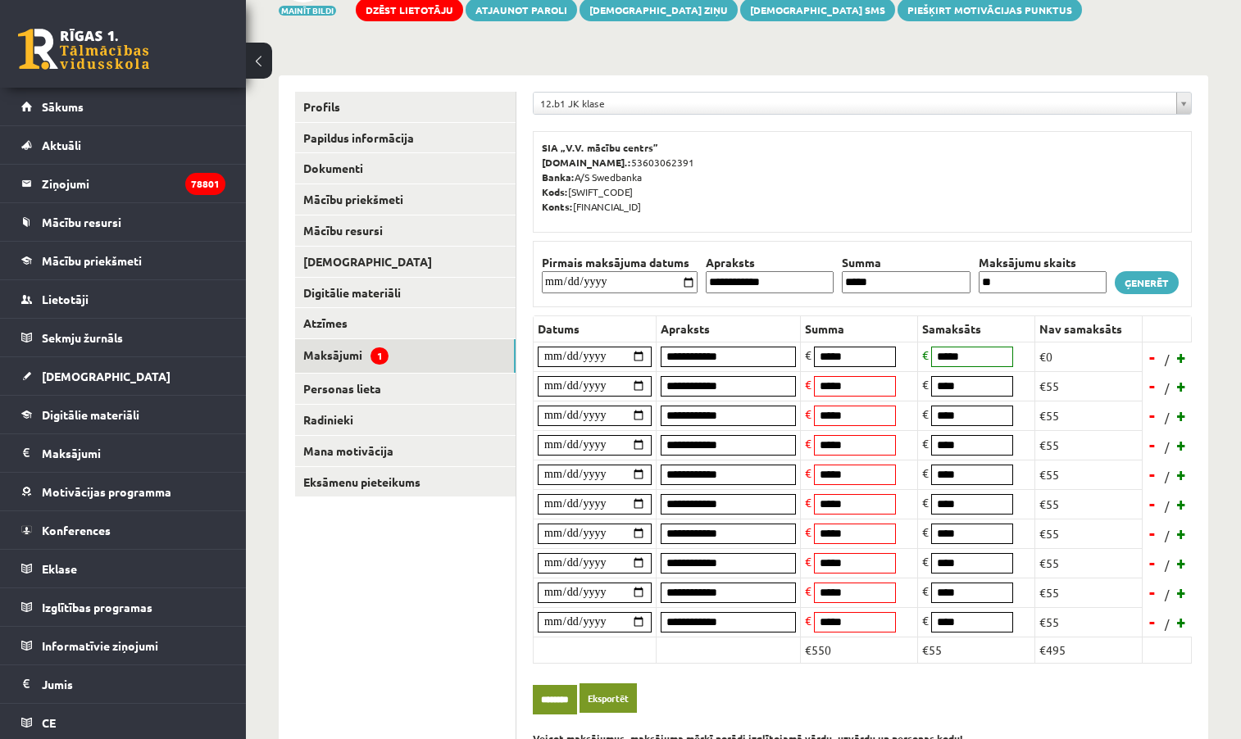 The image size is (1241, 739). I want to click on a: Ģenerēt, so click(1146, 283).